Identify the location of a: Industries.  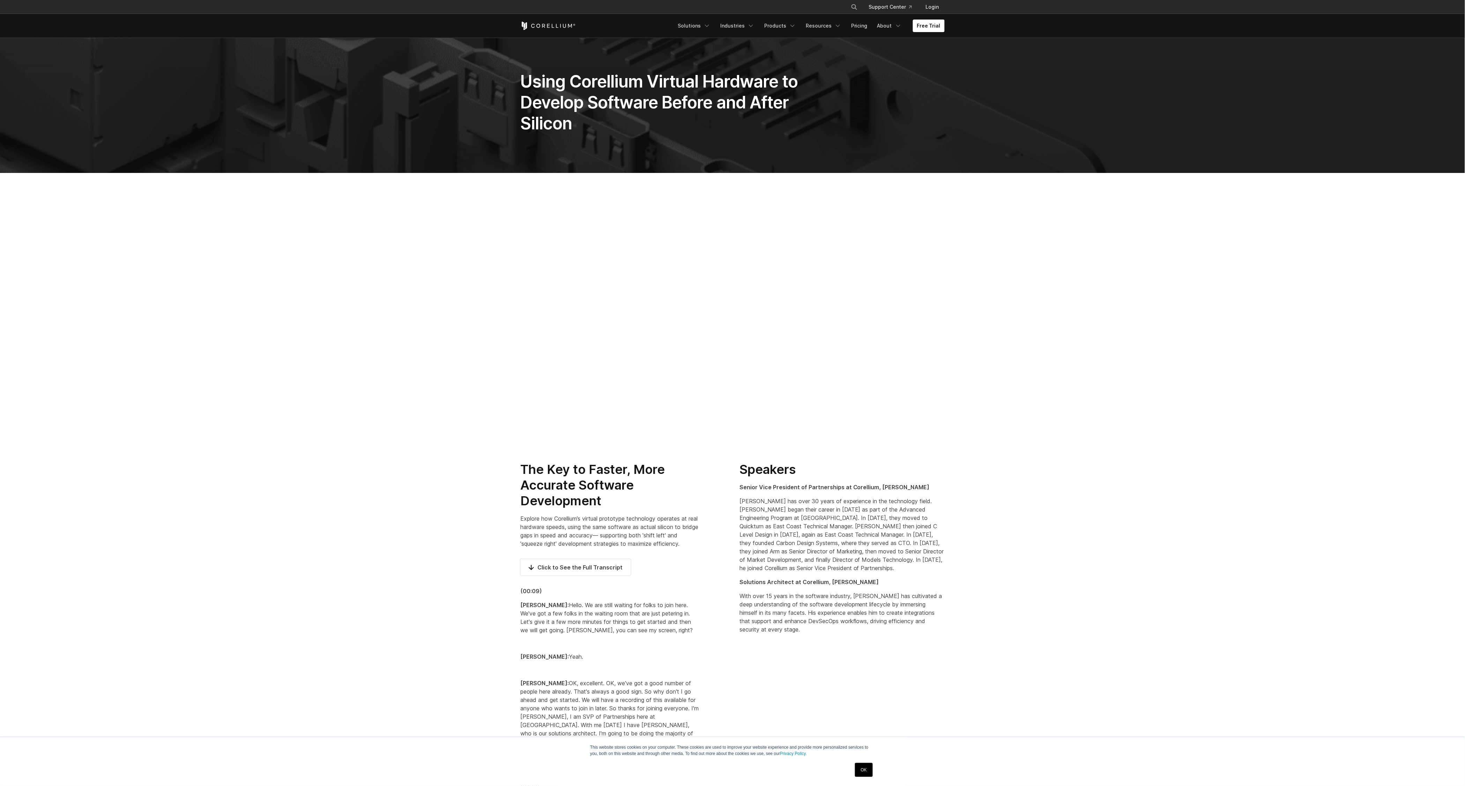
(737, 26).